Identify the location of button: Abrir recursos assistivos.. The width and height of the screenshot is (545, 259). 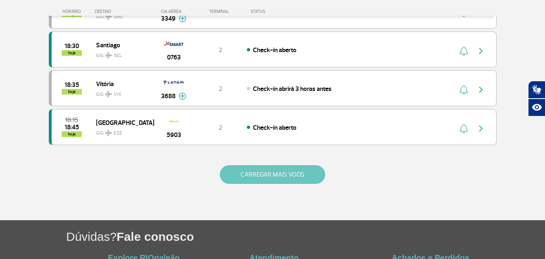
(537, 107).